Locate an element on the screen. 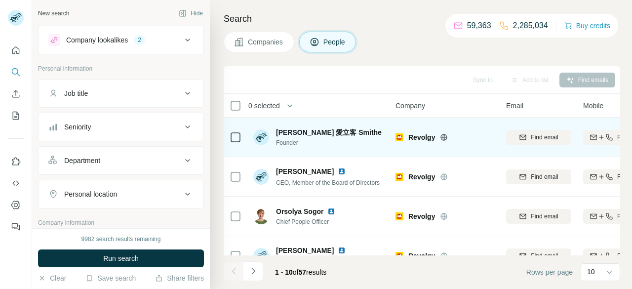 The height and width of the screenshot is (289, 632). button: Use Surfe on LinkedIn is located at coordinates (16, 161).